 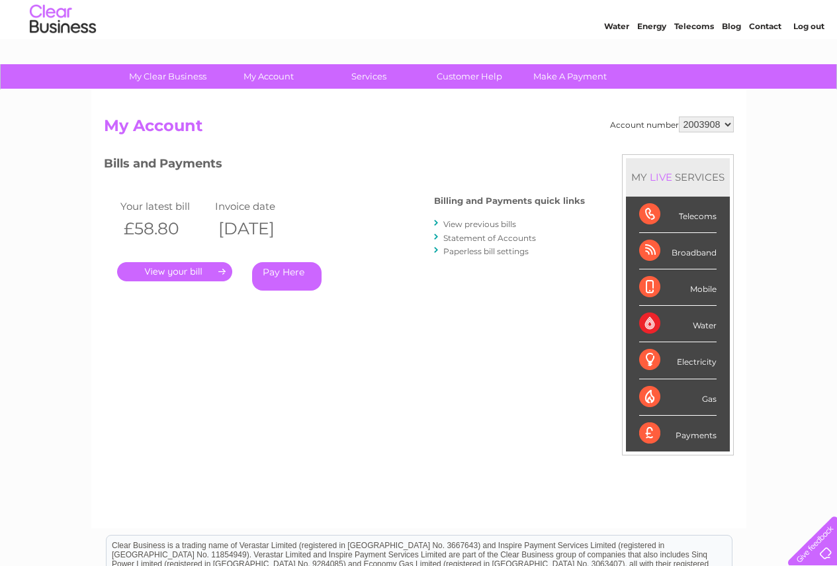 I want to click on span: 0333 014 3131, so click(x=633, y=15).